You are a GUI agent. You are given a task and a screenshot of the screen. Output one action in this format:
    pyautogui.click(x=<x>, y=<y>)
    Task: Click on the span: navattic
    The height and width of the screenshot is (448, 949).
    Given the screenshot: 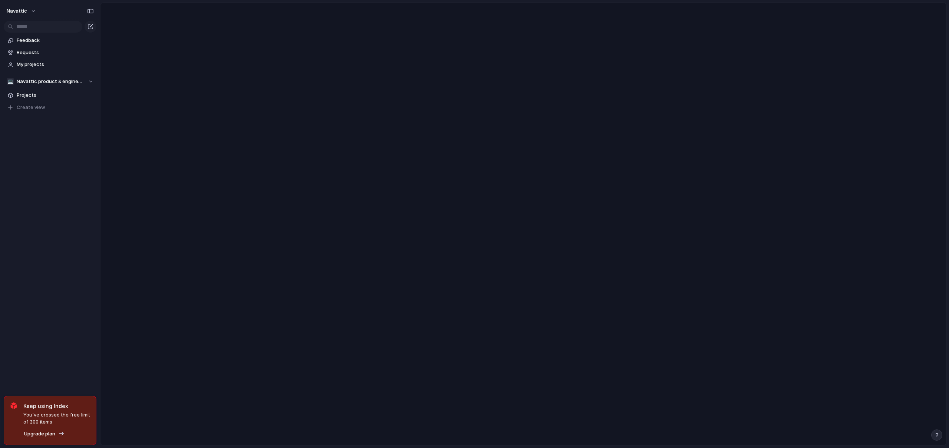 What is the action you would take?
    pyautogui.click(x=17, y=11)
    